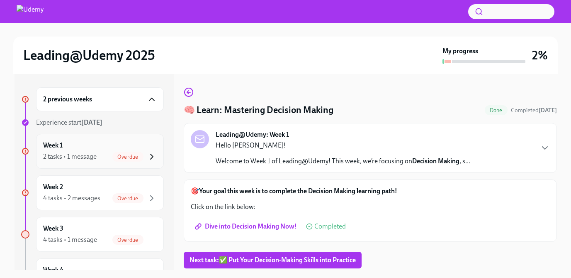 This screenshot has height=278, width=571. What do you see at coordinates (258, 110) in the screenshot?
I see `h4: 🧠 Learn: Mastering Decision Making` at bounding box center [258, 110].